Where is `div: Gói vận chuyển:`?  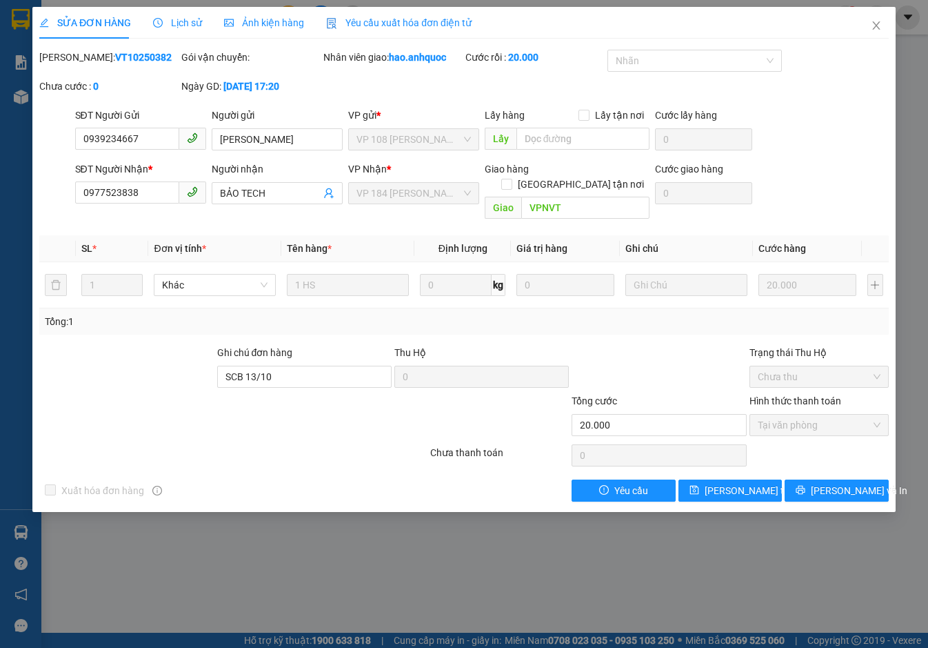 div: Gói vận chuyển: is located at coordinates (251, 57).